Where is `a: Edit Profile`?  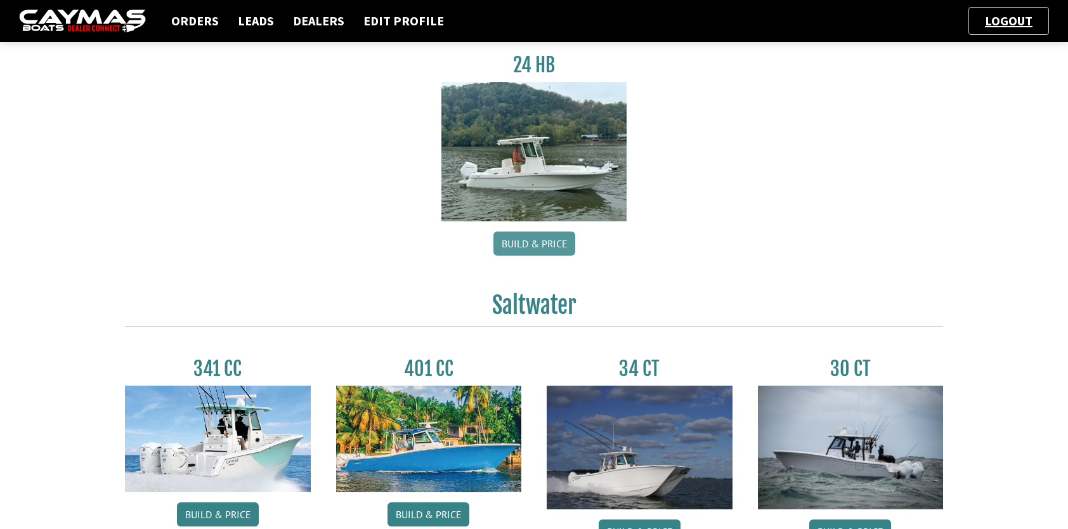
a: Edit Profile is located at coordinates (403, 21).